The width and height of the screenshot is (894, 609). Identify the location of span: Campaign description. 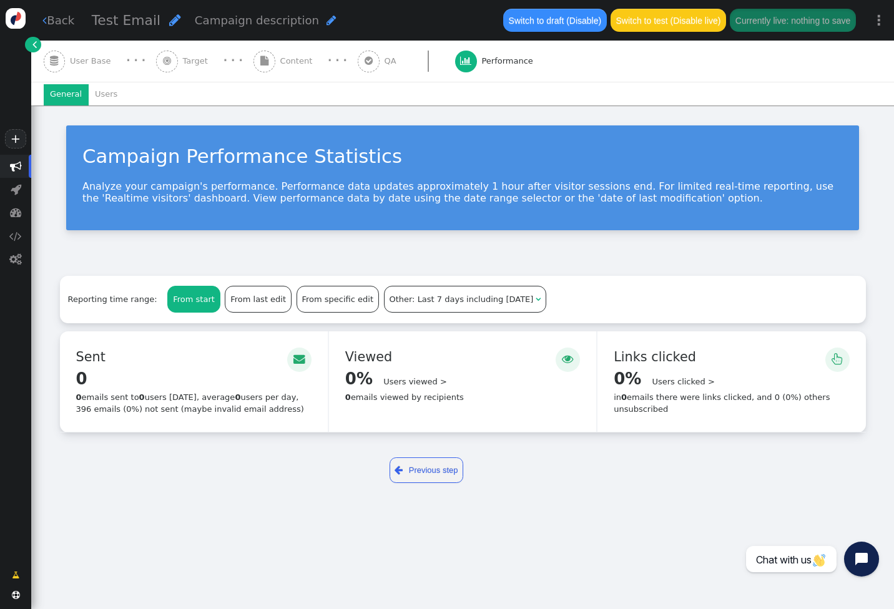
(257, 20).